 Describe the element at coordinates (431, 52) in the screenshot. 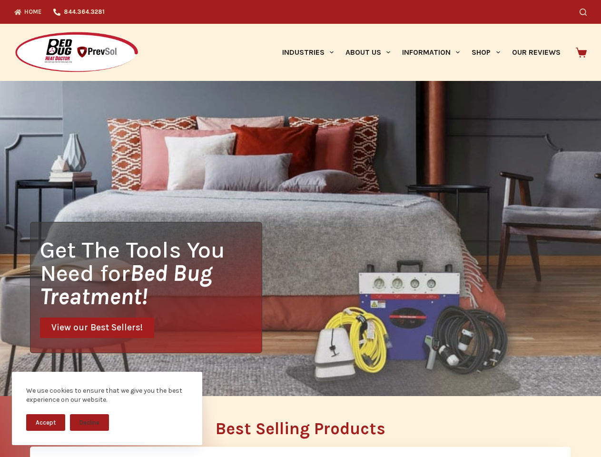

I see `a: Information` at that location.